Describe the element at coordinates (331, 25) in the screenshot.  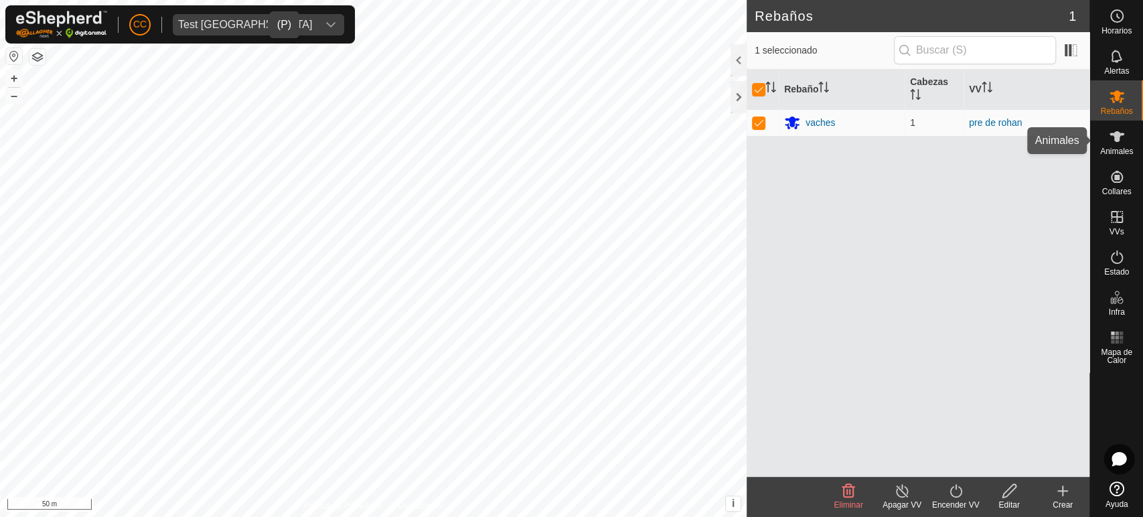
I see `div: dropdown trigger` at that location.